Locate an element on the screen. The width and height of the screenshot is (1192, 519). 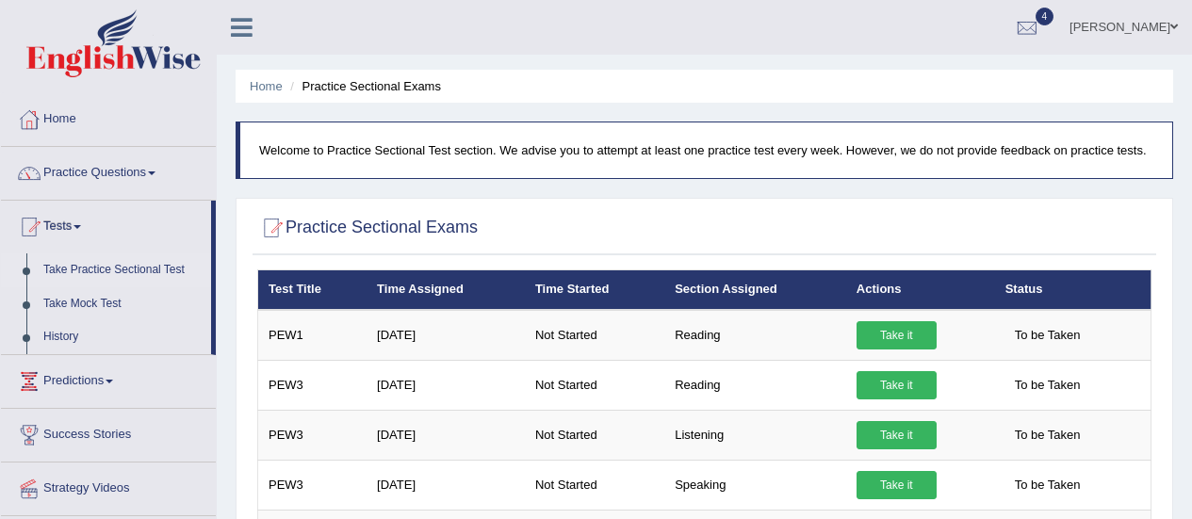
td: Speaking is located at coordinates (755, 484).